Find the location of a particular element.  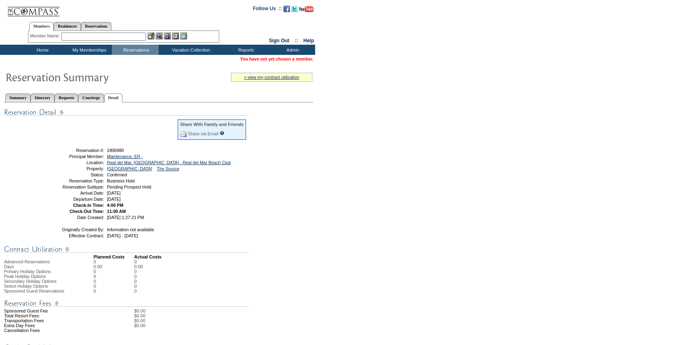

img: Reservation Detail is located at coordinates (126, 112).